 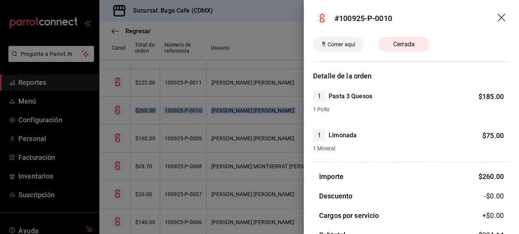 I want to click on span: $ 75.00, so click(x=493, y=135).